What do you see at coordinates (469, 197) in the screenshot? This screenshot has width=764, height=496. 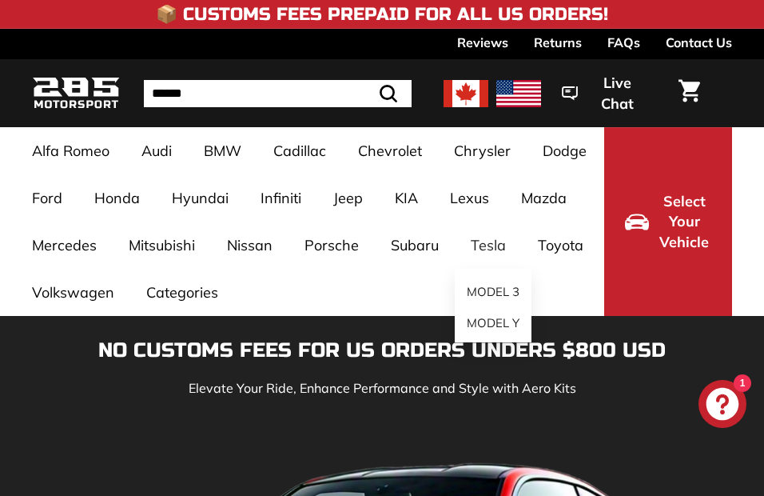 I see `a: Lexus` at bounding box center [469, 197].